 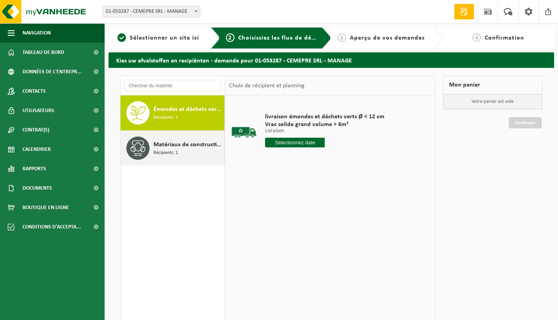 I want to click on div: Choix de récipient et planning, so click(x=267, y=86).